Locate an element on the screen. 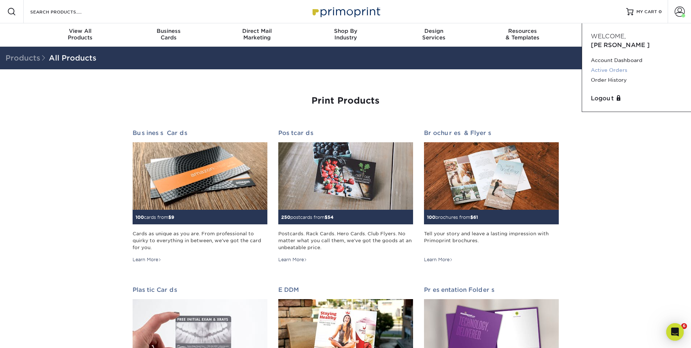  a: View AllProducts is located at coordinates (80, 35).